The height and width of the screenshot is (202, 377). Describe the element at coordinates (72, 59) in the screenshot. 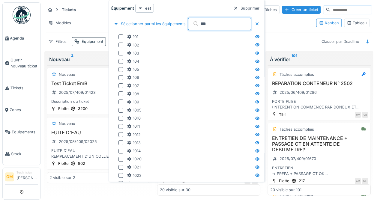

I see `sup: 2` at that location.